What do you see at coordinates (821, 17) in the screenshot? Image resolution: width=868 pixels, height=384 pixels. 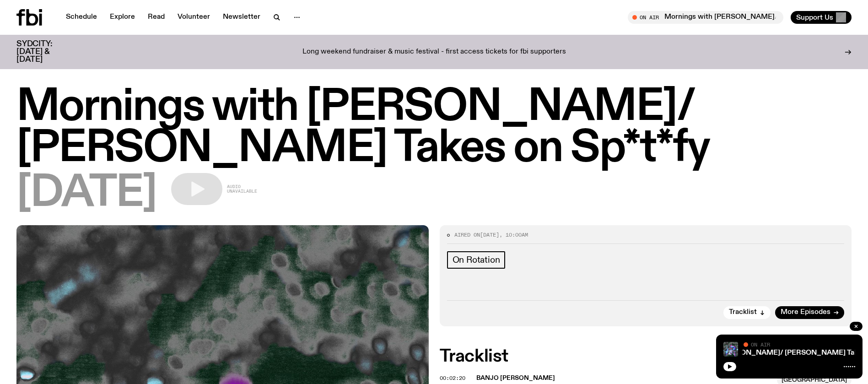 I see `button: Support Us` at bounding box center [821, 17].